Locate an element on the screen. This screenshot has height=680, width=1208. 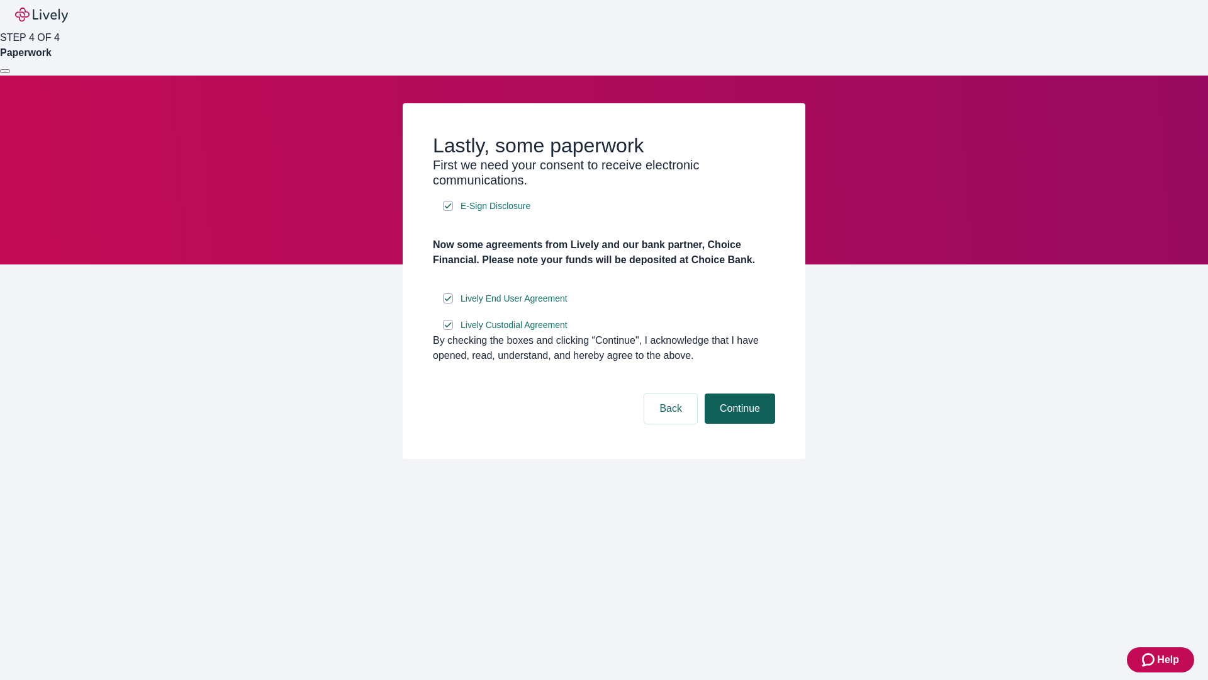
svg: Zendesk support icon is located at coordinates (1150, 660).